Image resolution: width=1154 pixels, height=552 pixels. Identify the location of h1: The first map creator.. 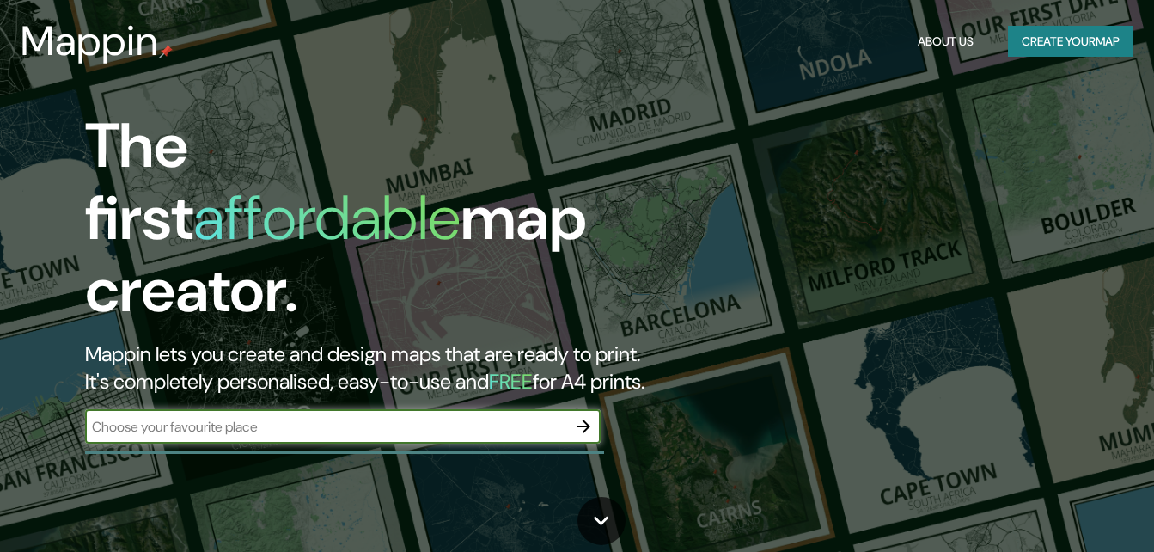
(374, 225).